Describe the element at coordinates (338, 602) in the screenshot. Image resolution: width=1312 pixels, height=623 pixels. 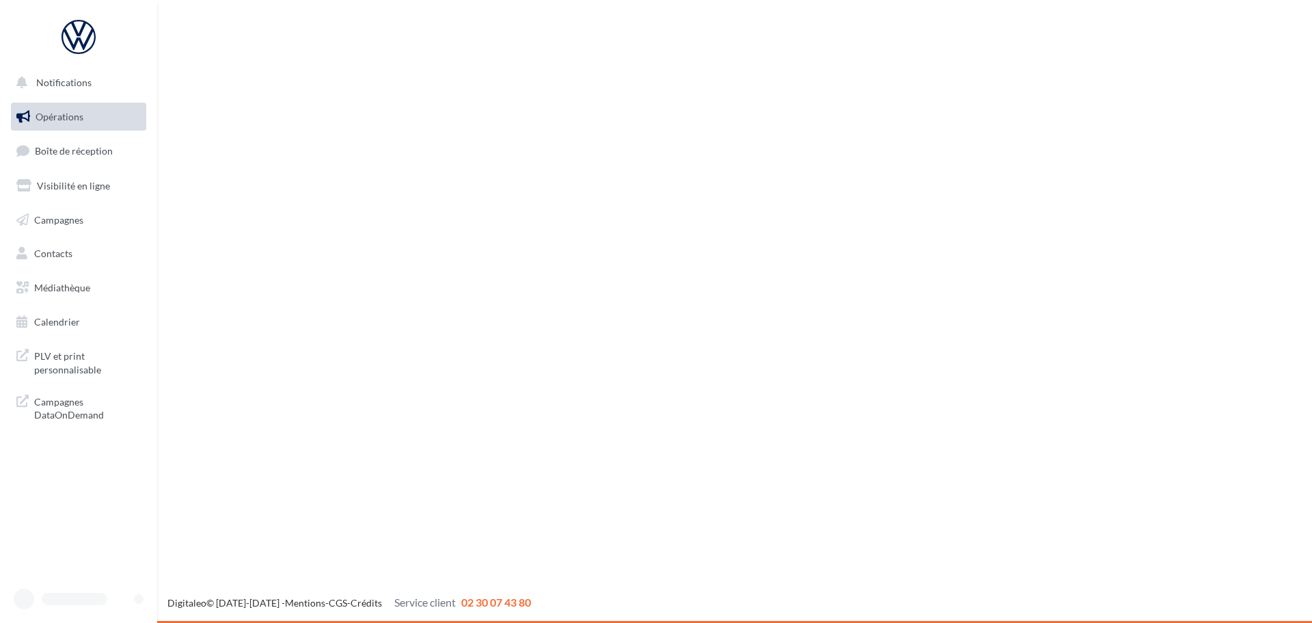
I see `a: CGS` at that location.